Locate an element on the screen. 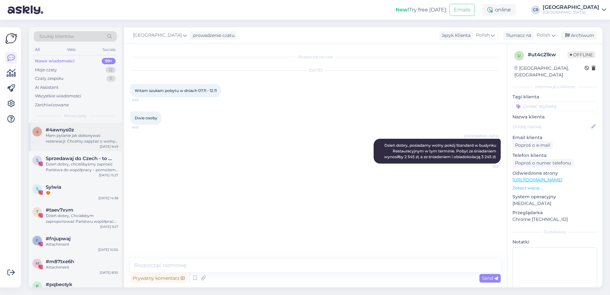  span: Send is located at coordinates (490, 278).